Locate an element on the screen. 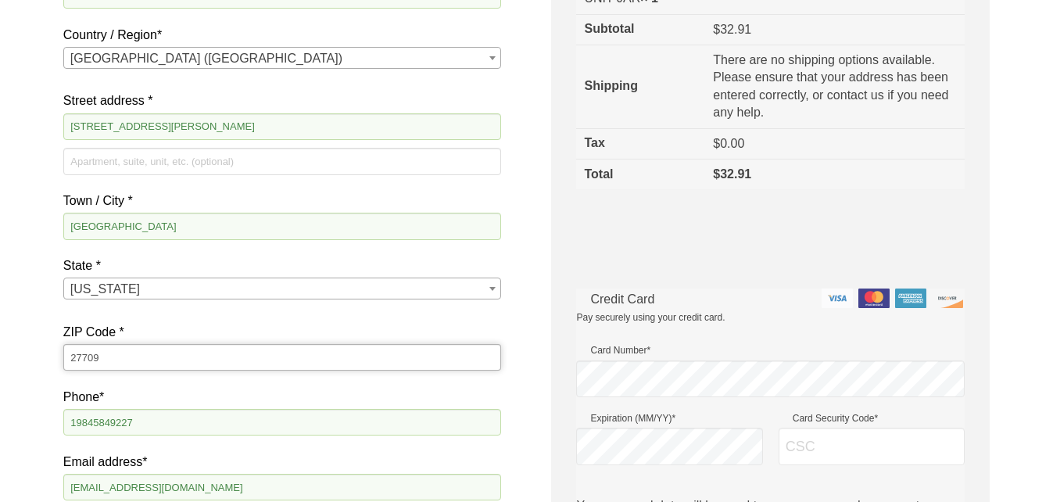  span: Country / Region is located at coordinates (282, 58).